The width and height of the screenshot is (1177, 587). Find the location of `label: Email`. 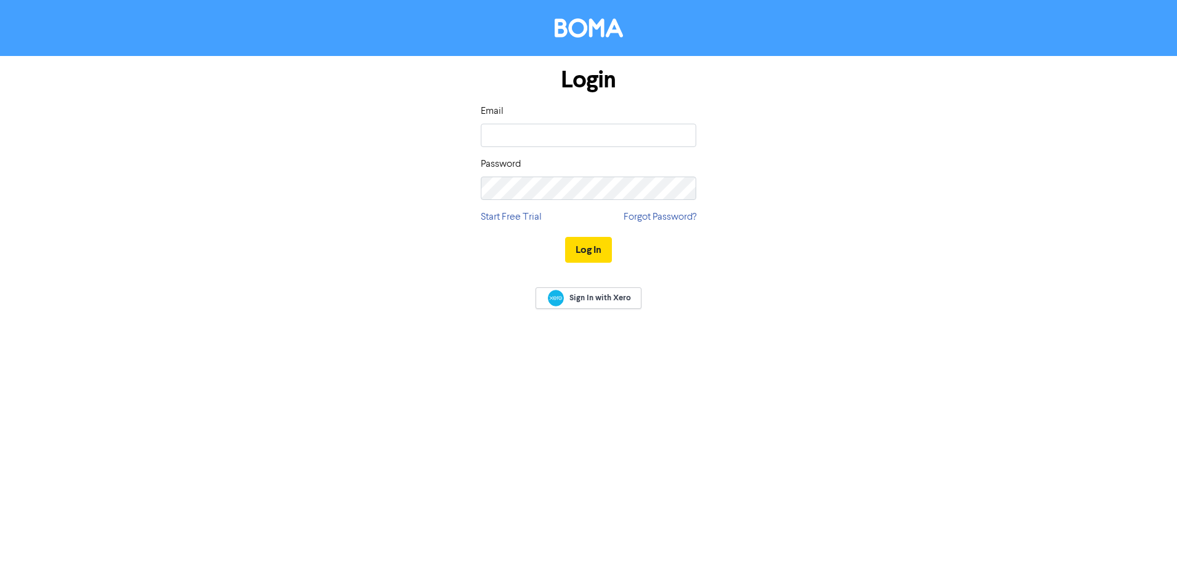

label: Email is located at coordinates (492, 111).